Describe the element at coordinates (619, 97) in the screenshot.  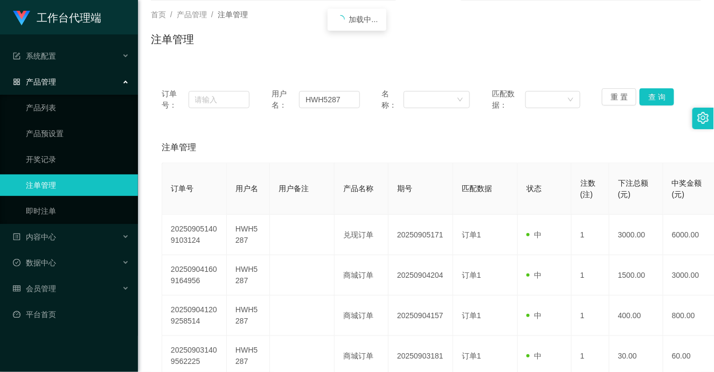
I see `button: 重 置` at that location.